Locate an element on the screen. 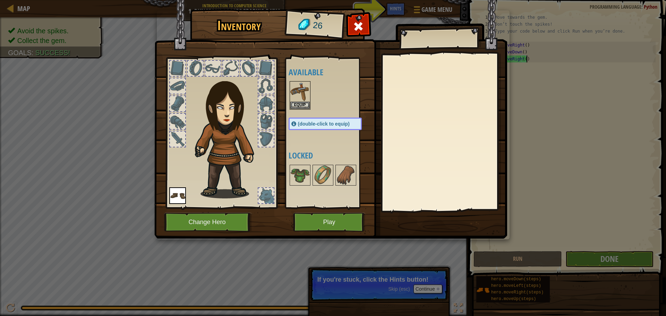  button: Play is located at coordinates (329, 222).